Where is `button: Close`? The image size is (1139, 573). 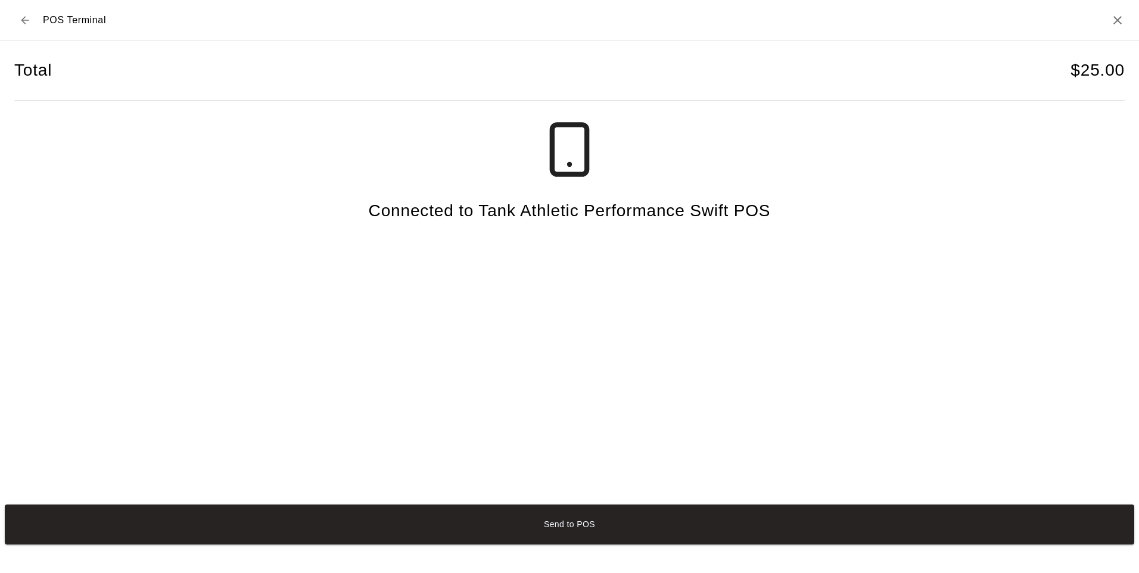 button: Close is located at coordinates (1118, 20).